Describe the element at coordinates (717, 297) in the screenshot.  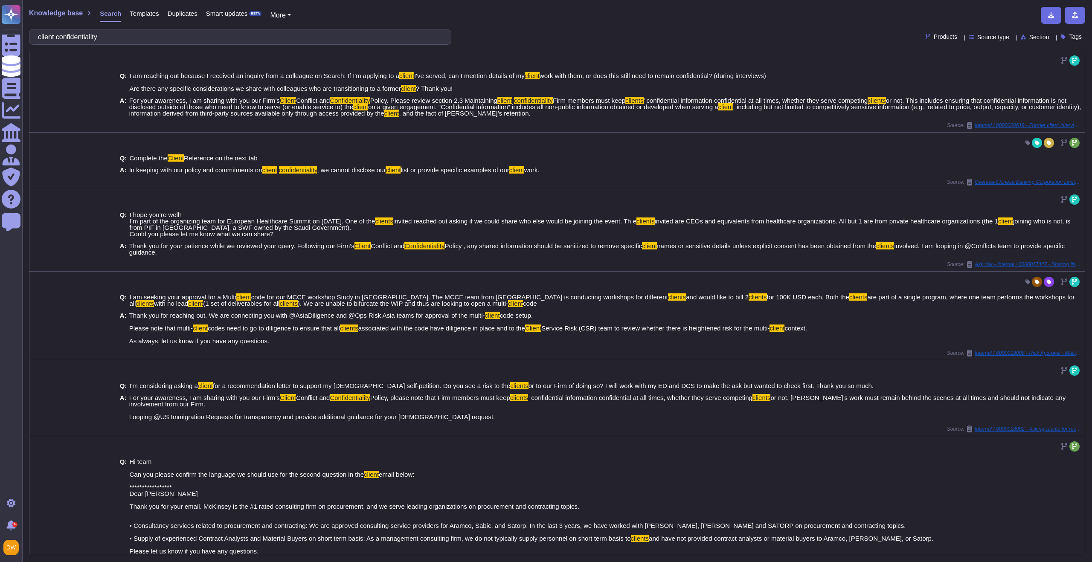
I see `span: and would like to bill 2` at that location.